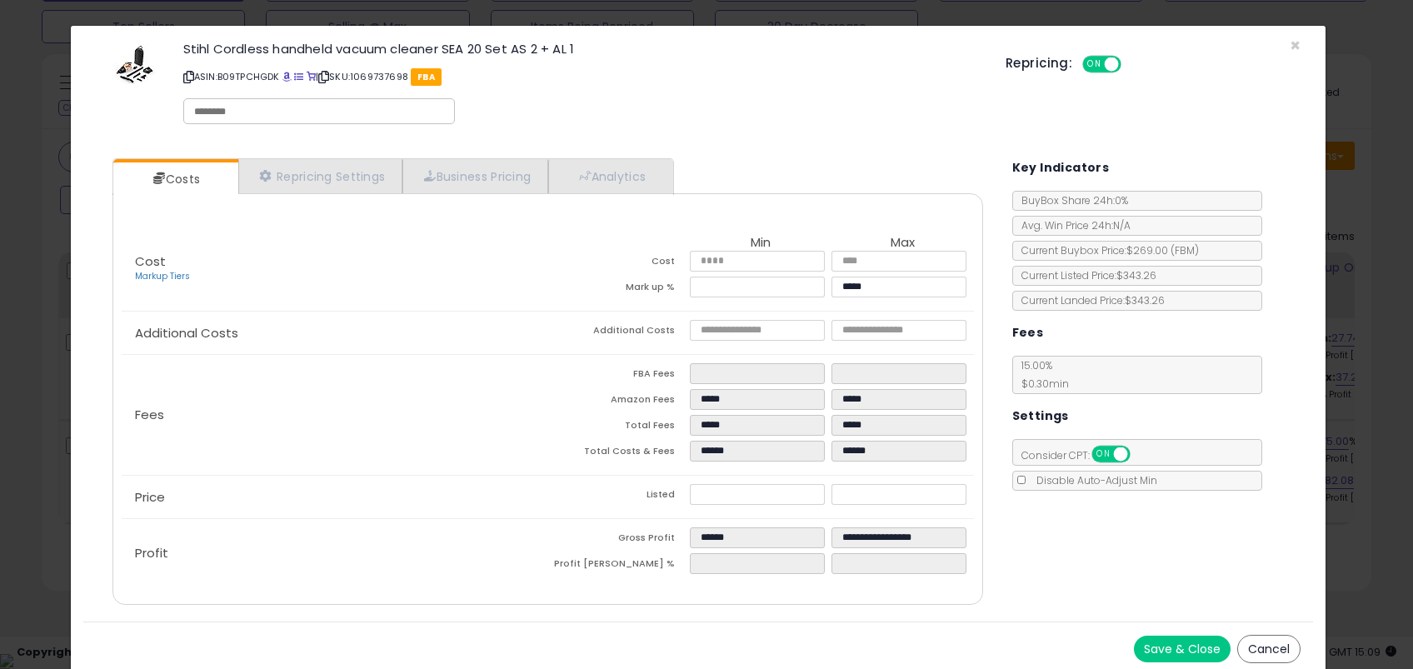  Describe the element at coordinates (761, 243) in the screenshot. I see `th: Min` at that location.